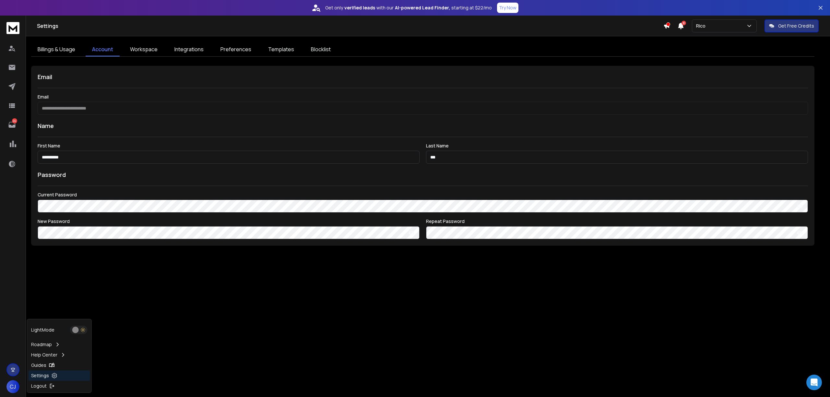 The width and height of the screenshot is (830, 397). I want to click on h1: Password, so click(52, 175).